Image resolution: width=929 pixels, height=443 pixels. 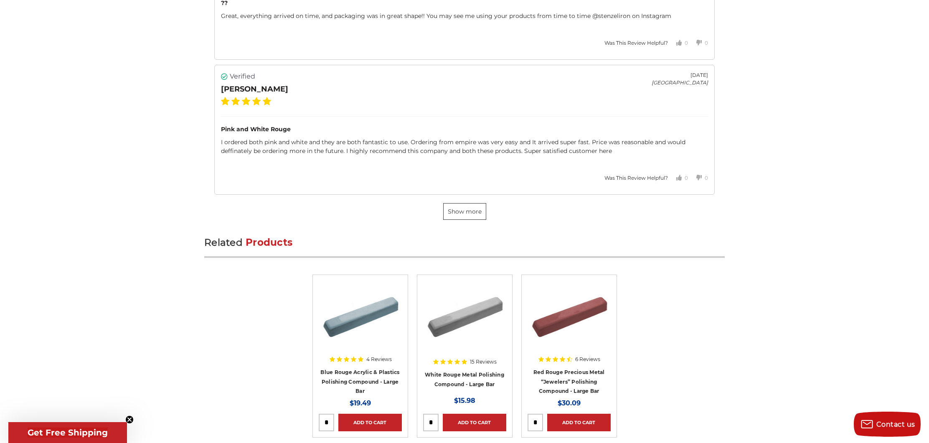 I want to click on span: I highly recommend this company and both these products., so click(x=435, y=151).